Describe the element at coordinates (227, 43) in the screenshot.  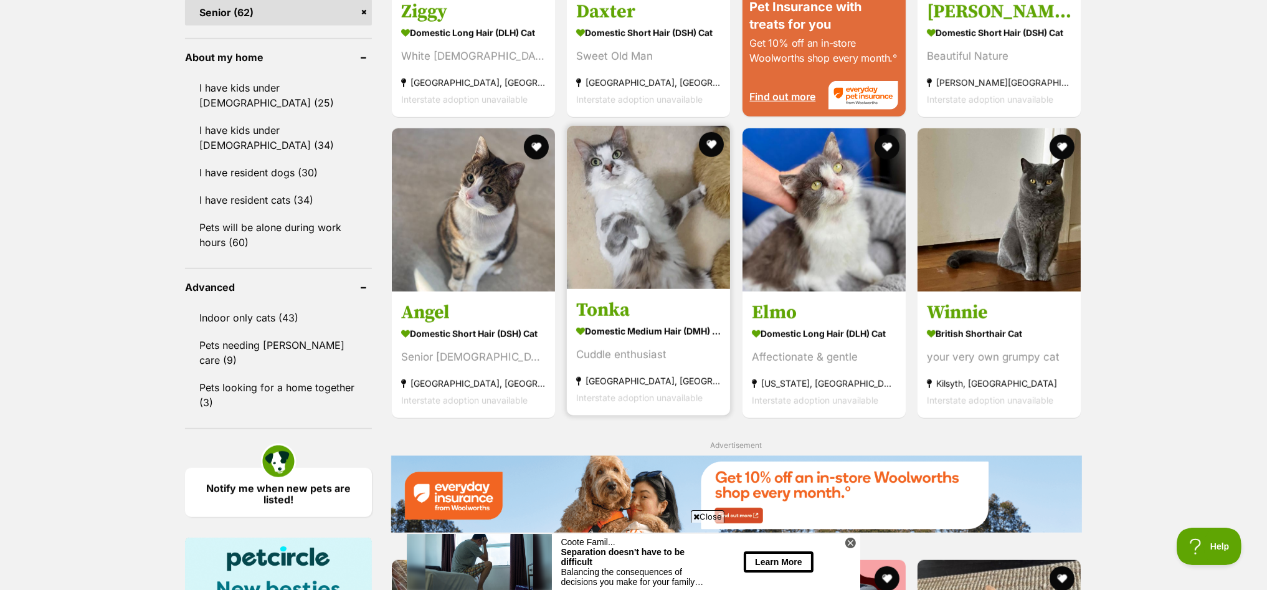
I see `div: Balancing the consequences of decisions you make for your family after separation can be hard but...` at that location.